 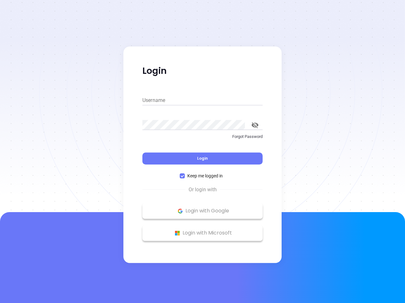 What do you see at coordinates (255, 125) in the screenshot?
I see `button: toggle password visibility` at bounding box center [255, 125].